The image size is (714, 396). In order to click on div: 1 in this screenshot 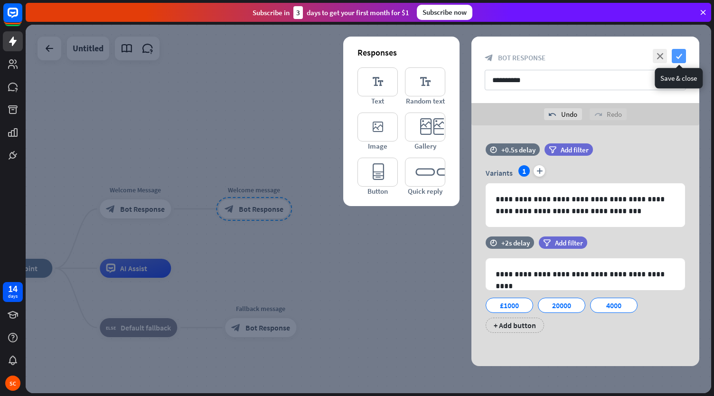, I will do `click(524, 171)`.